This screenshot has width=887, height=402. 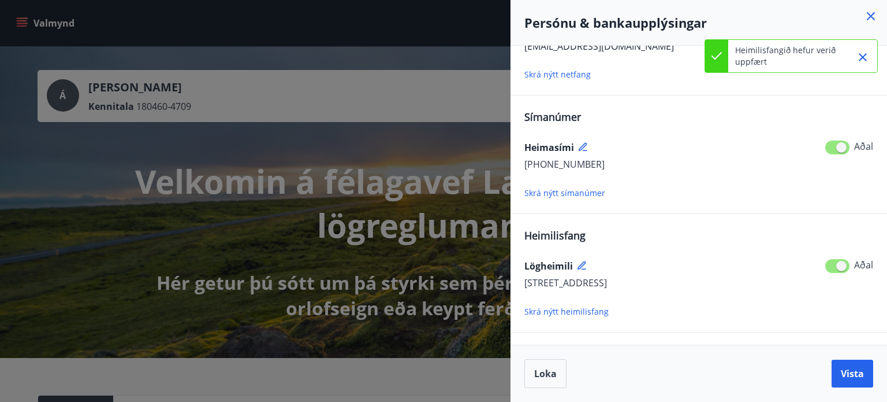 What do you see at coordinates (853, 373) in the screenshot?
I see `button: Vista` at bounding box center [853, 373].